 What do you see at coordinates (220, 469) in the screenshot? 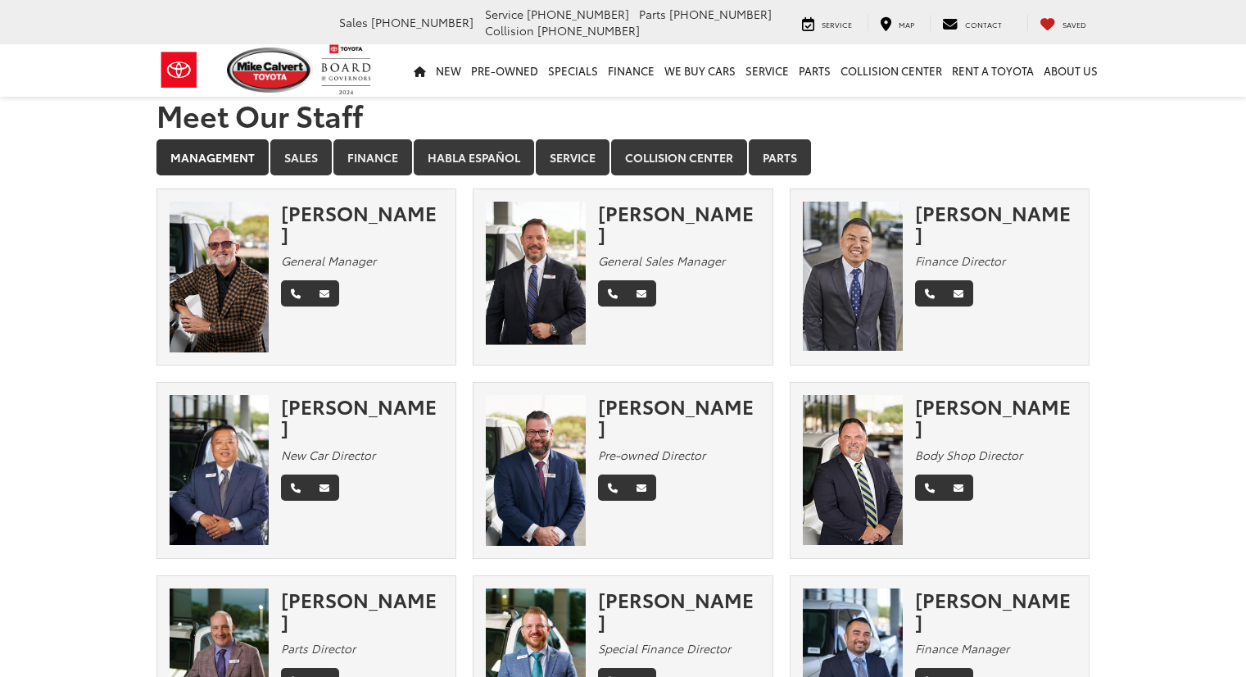
I see `img: Ed Yi` at bounding box center [220, 469].